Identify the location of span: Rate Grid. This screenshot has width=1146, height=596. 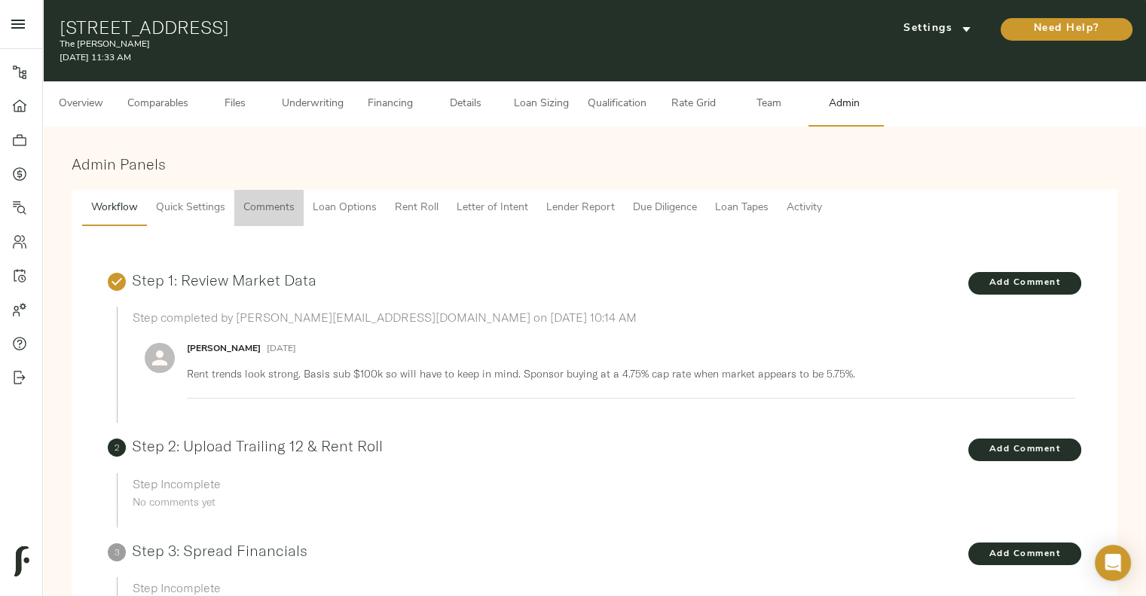
(693, 104).